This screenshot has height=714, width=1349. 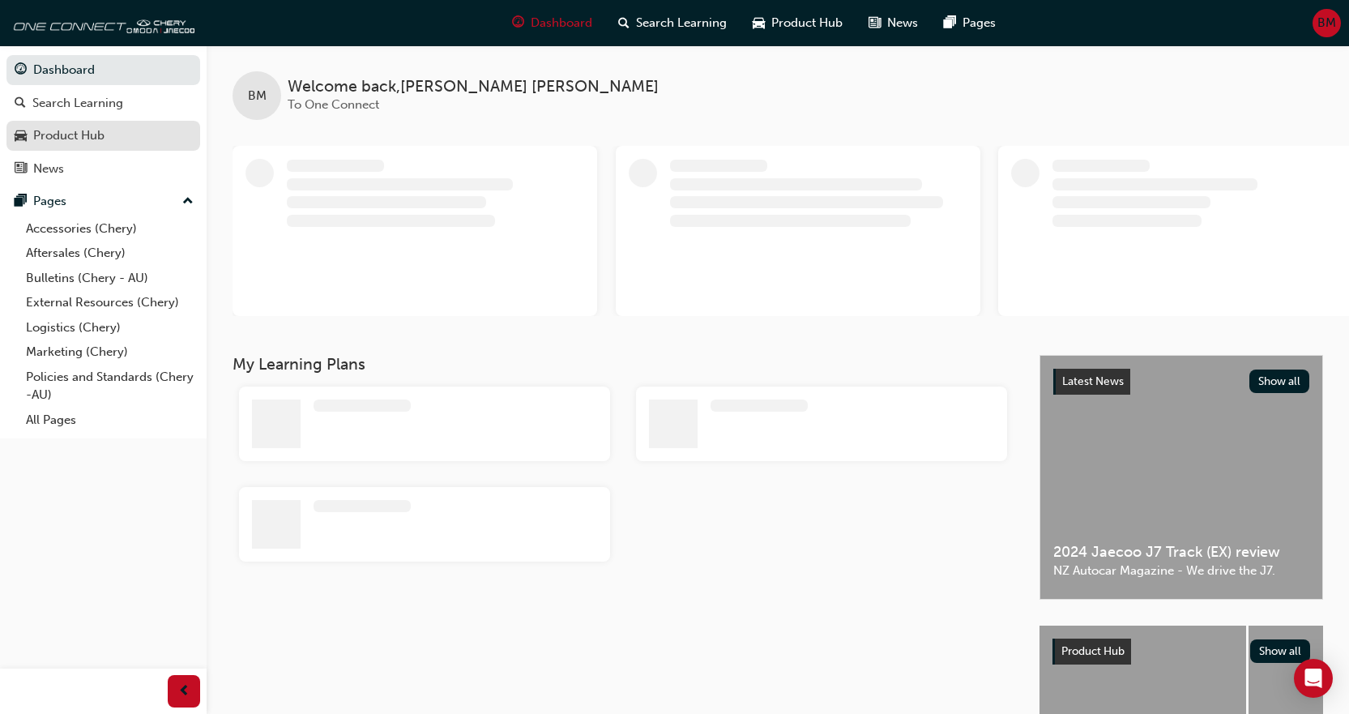 What do you see at coordinates (1181, 552) in the screenshot?
I see `span: 2024 Jaecoo J7 Track (EX) review` at bounding box center [1181, 552].